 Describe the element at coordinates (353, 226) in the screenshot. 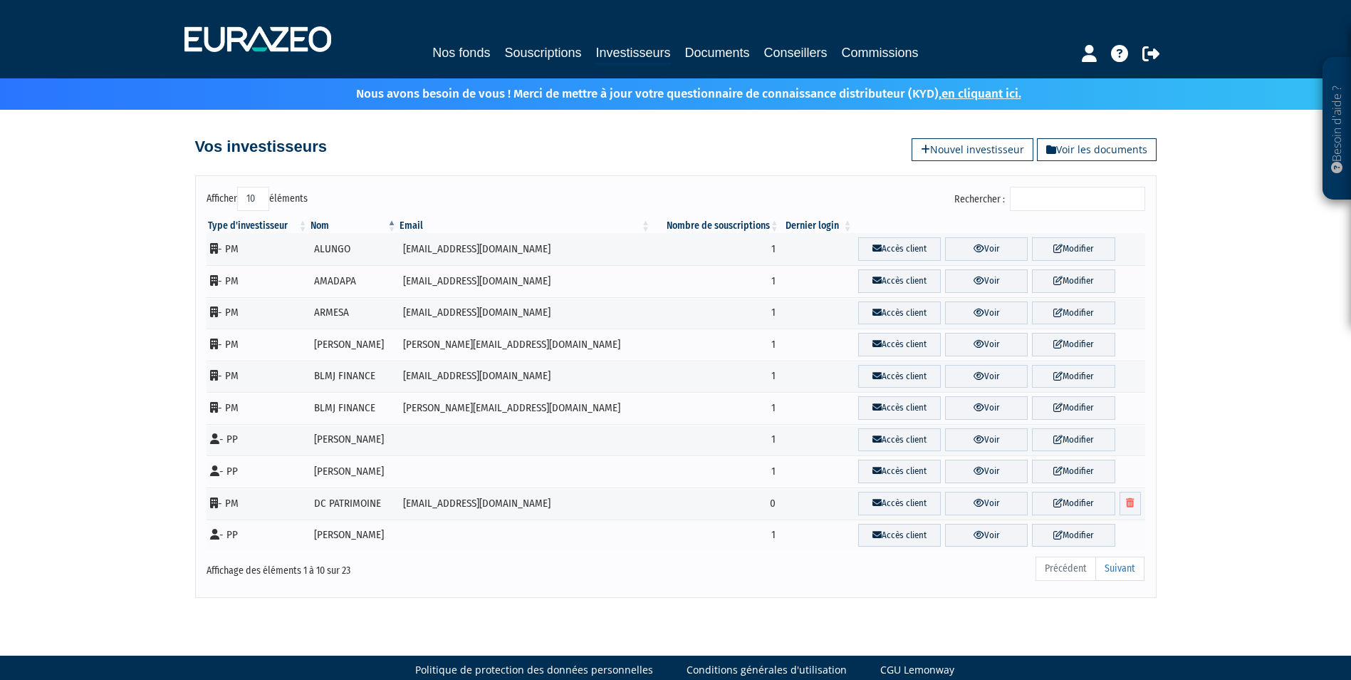

I see `th: Nom : activer pour trier la colonne par ordre d&eacute;croissant` at that location.